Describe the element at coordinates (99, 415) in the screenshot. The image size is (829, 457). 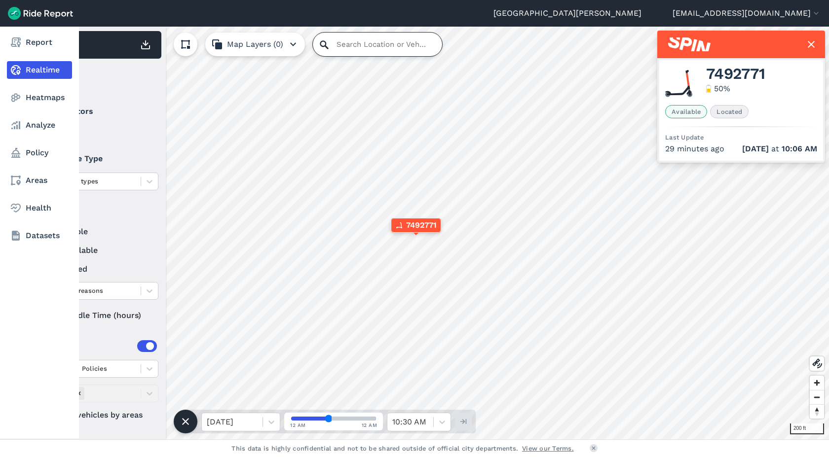
I see `label: Filter vehicles by areas` at that location.